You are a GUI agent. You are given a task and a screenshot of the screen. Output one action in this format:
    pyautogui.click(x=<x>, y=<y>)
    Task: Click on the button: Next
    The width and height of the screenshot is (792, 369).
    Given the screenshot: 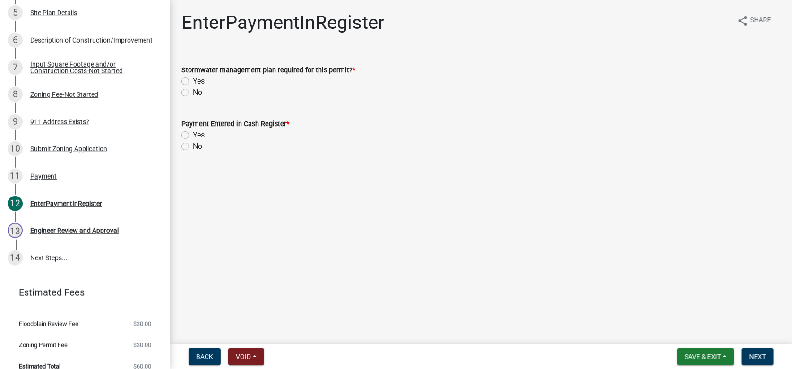 What is the action you would take?
    pyautogui.click(x=757, y=357)
    